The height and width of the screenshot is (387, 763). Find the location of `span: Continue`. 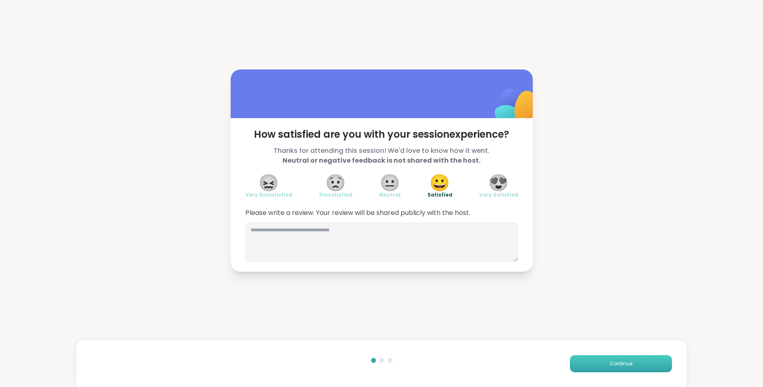

span: Continue is located at coordinates (621, 363).